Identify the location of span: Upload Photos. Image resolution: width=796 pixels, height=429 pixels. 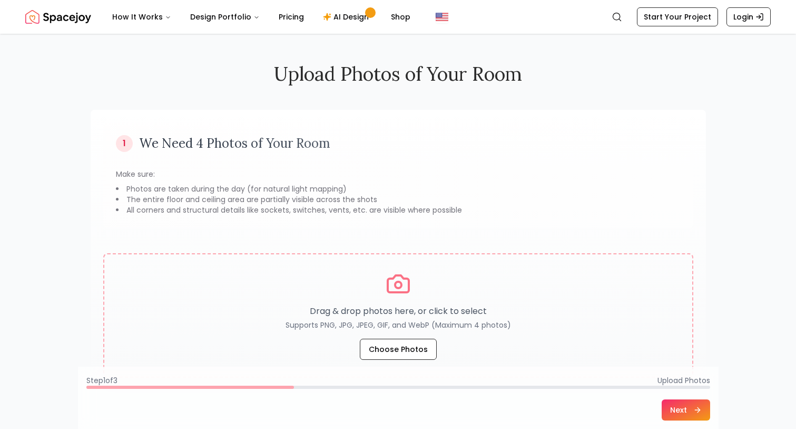
(684, 380).